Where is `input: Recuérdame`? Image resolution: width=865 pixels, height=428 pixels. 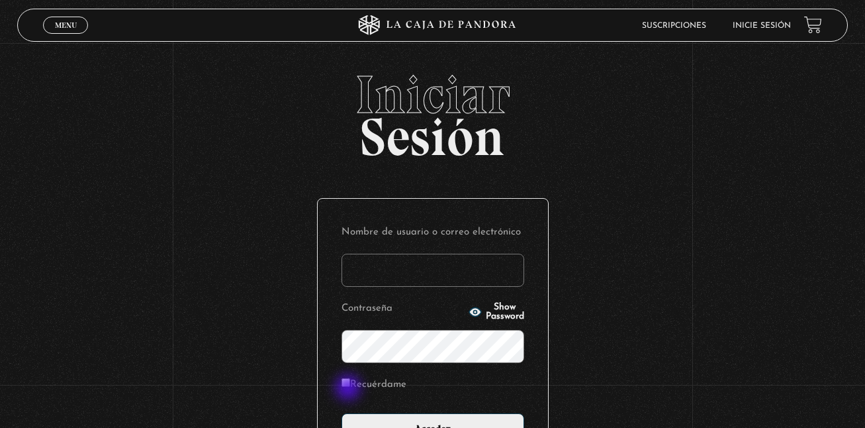
input: Recuérdame is located at coordinates (346, 382).